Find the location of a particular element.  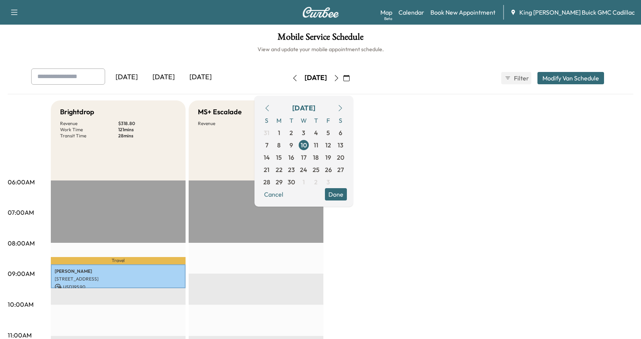

span: 29 is located at coordinates (279, 182).